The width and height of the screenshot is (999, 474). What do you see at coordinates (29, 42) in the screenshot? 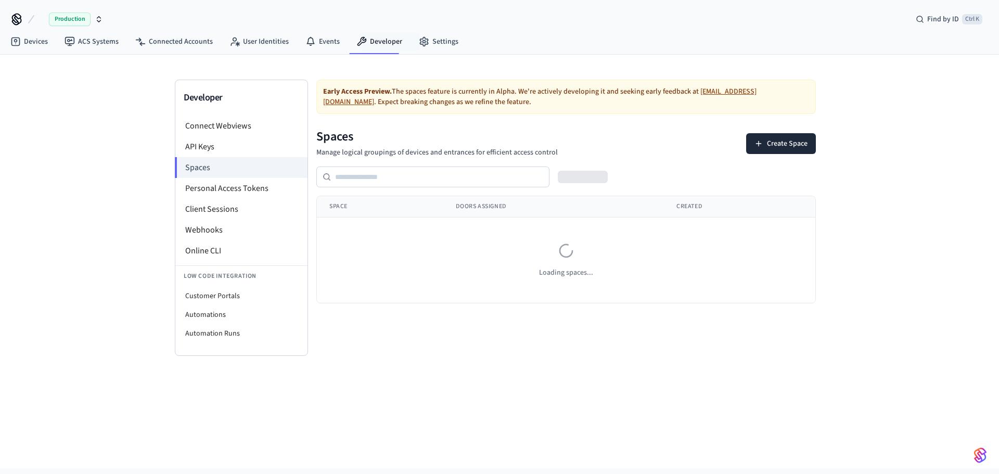
I see `a: Devices` at bounding box center [29, 42].